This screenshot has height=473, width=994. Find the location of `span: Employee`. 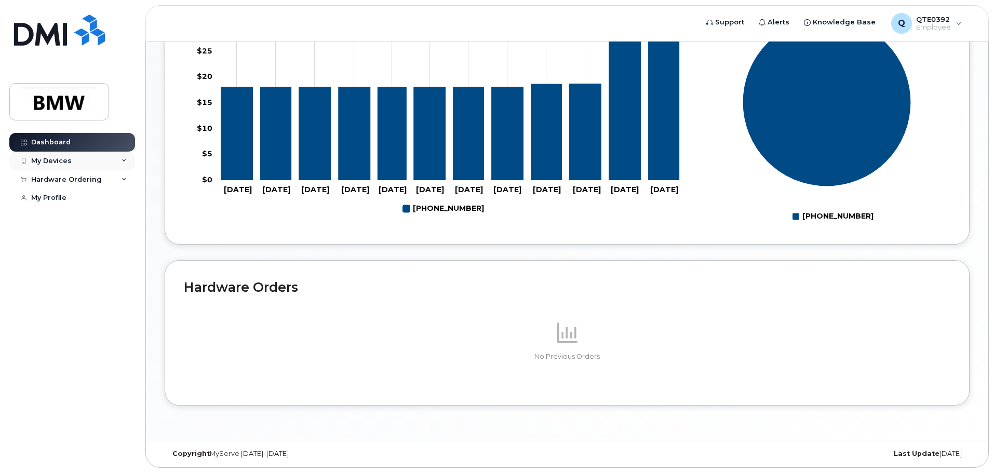

span: Employee is located at coordinates (933, 28).